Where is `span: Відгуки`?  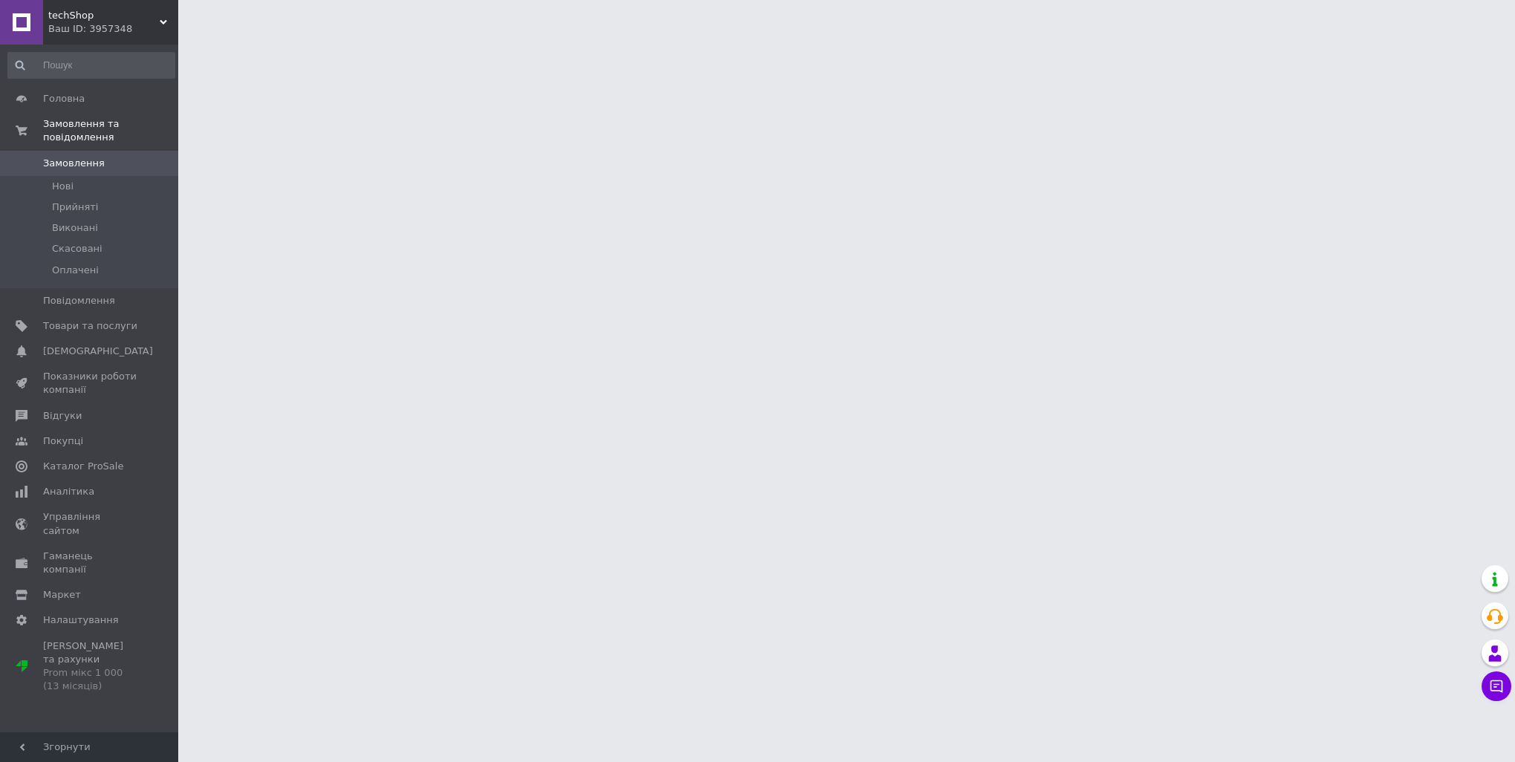 span: Відгуки is located at coordinates (62, 416).